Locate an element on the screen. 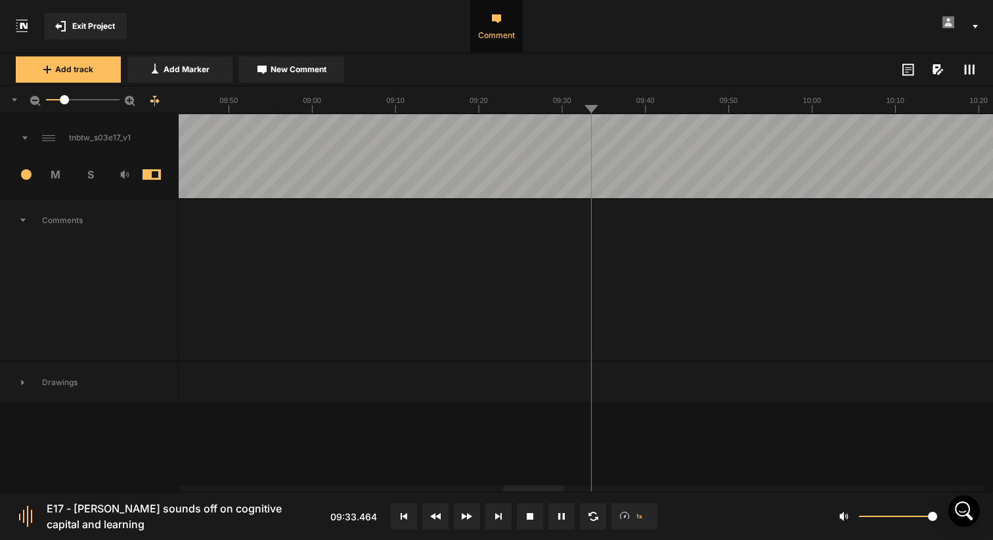 The width and height of the screenshot is (993, 540). span: Add track is located at coordinates (74, 70).